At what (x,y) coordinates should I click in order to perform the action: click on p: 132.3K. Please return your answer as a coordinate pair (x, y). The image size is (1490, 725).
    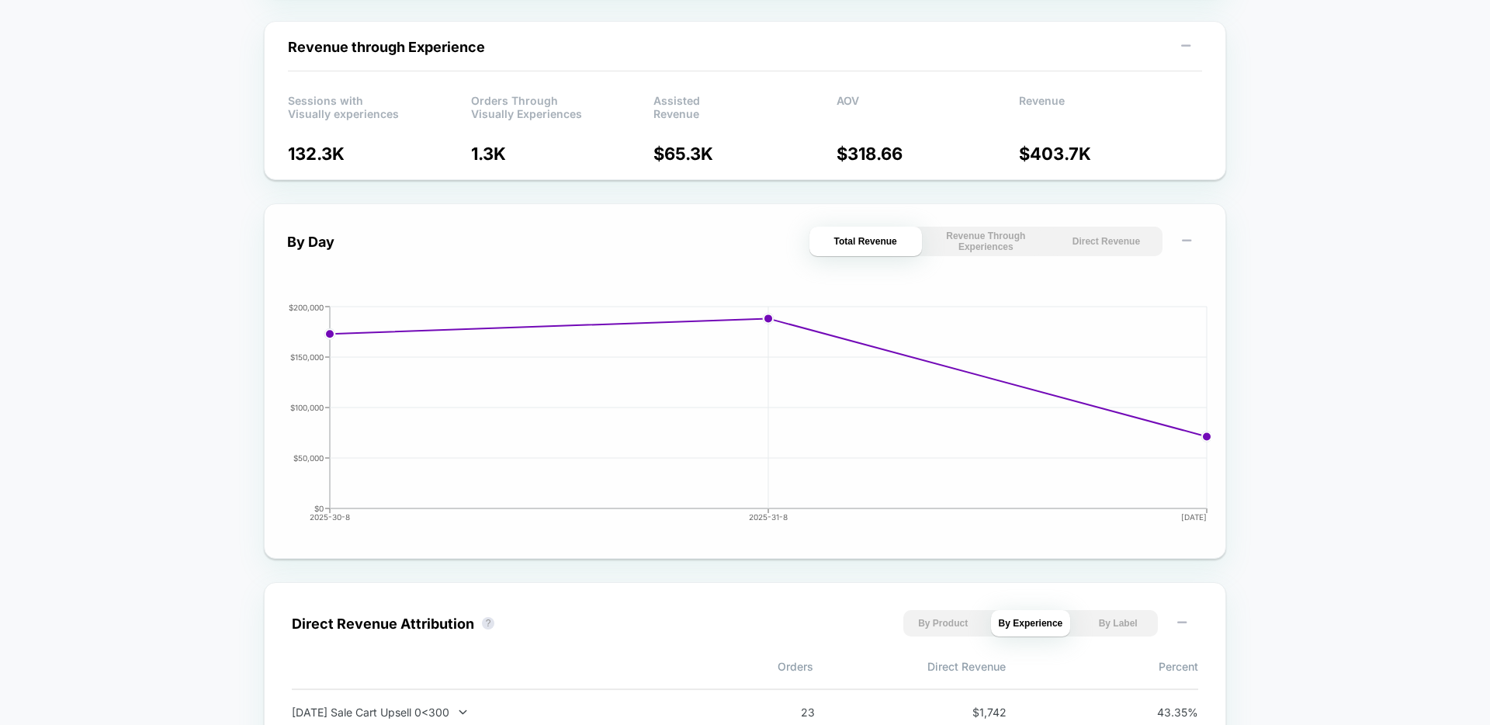
    Looking at the image, I should click on (379, 154).